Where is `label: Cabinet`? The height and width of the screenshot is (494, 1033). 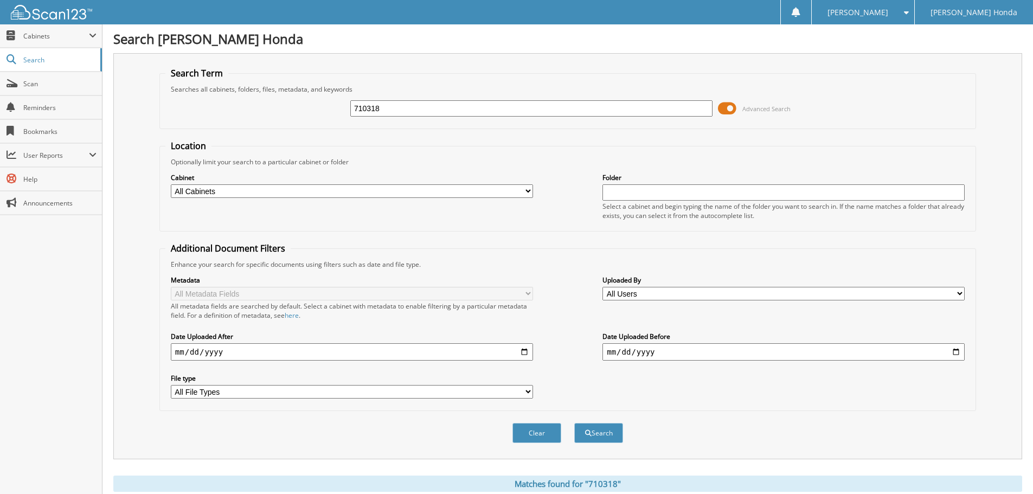
label: Cabinet is located at coordinates (352, 177).